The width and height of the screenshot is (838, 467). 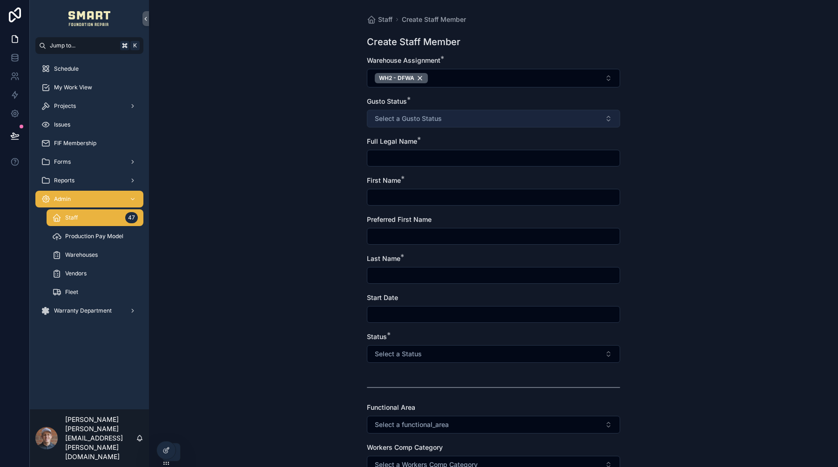 What do you see at coordinates (62, 162) in the screenshot?
I see `span: Forms` at bounding box center [62, 162].